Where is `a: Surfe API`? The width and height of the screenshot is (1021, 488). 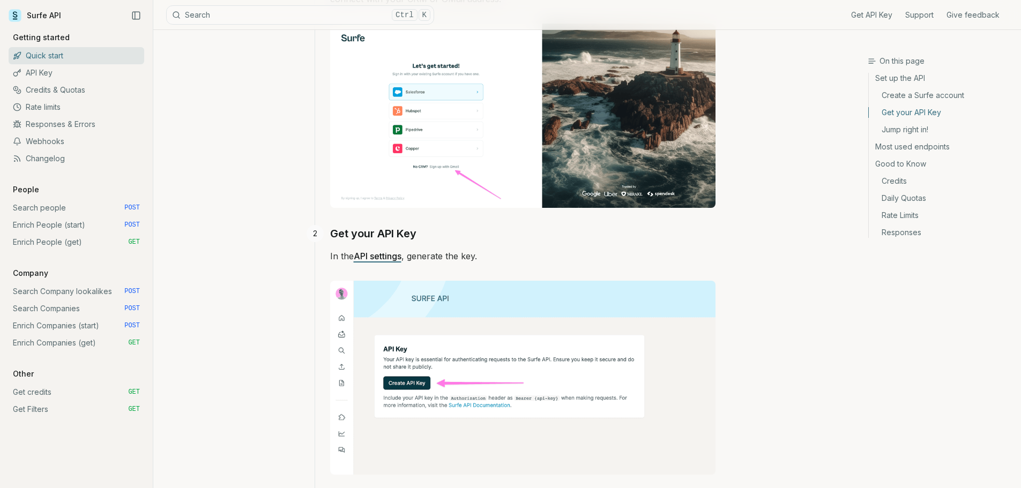 a: Surfe API is located at coordinates (35, 16).